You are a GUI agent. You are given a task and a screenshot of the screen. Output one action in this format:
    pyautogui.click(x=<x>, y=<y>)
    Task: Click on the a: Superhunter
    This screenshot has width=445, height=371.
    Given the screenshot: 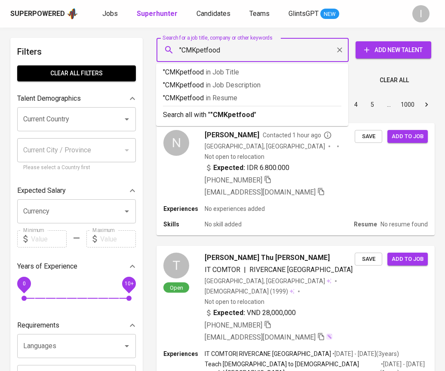 What is the action you would take?
    pyautogui.click(x=158, y=14)
    